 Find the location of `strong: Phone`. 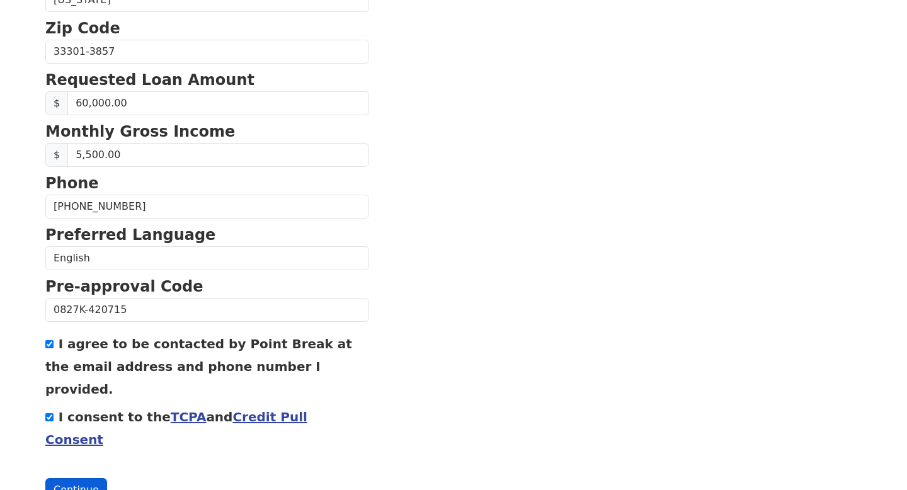

strong: Phone is located at coordinates (72, 183).